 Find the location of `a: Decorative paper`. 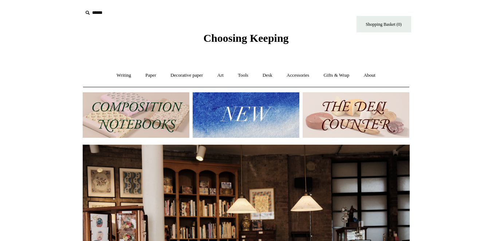

a: Decorative paper is located at coordinates (186, 75).